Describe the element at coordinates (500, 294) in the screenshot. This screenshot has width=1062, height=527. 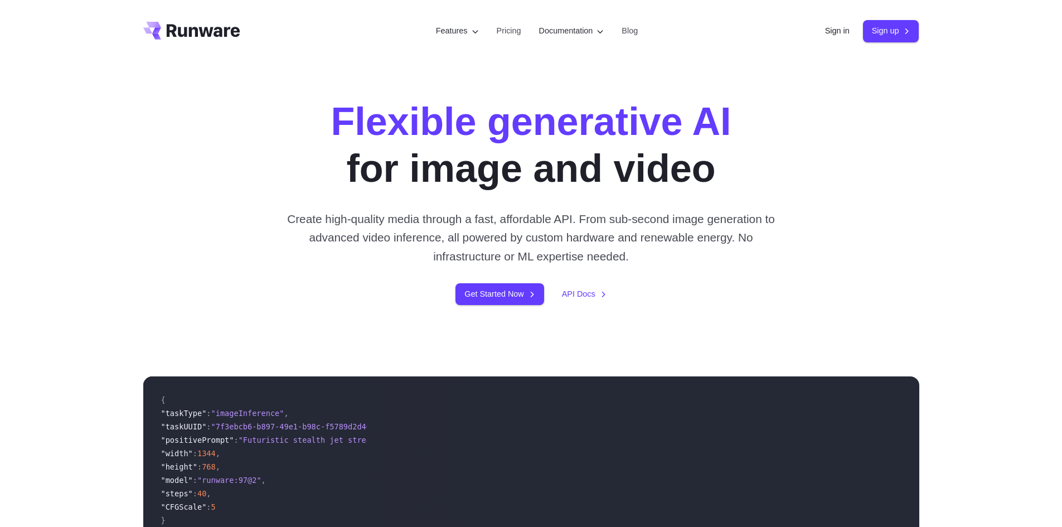
I see `a: Get Started Now` at that location.